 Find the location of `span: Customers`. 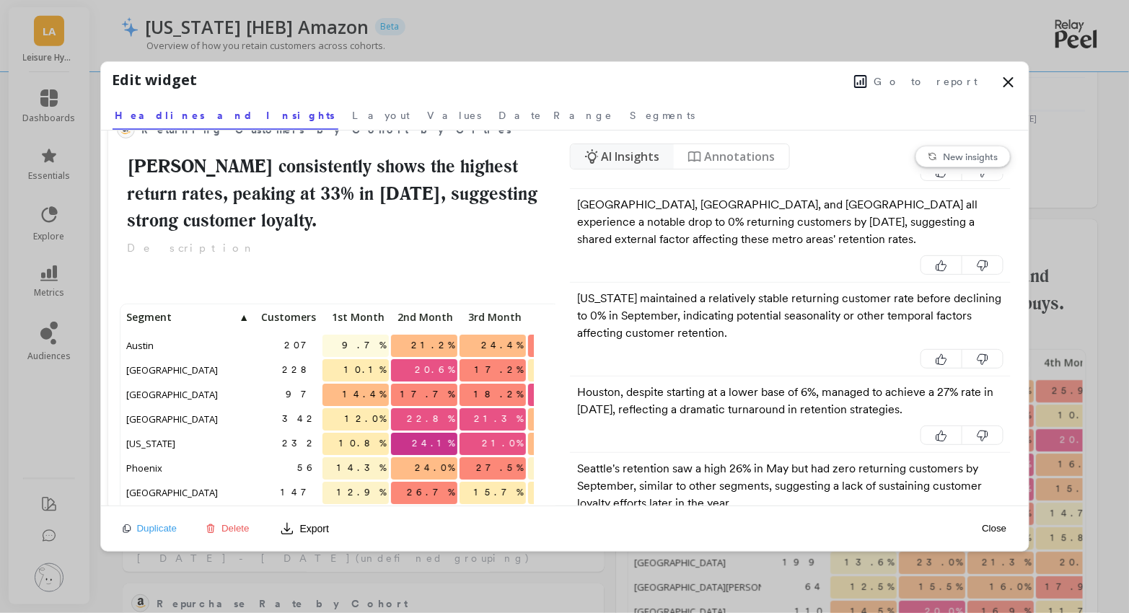

span: Customers is located at coordinates (286, 317).